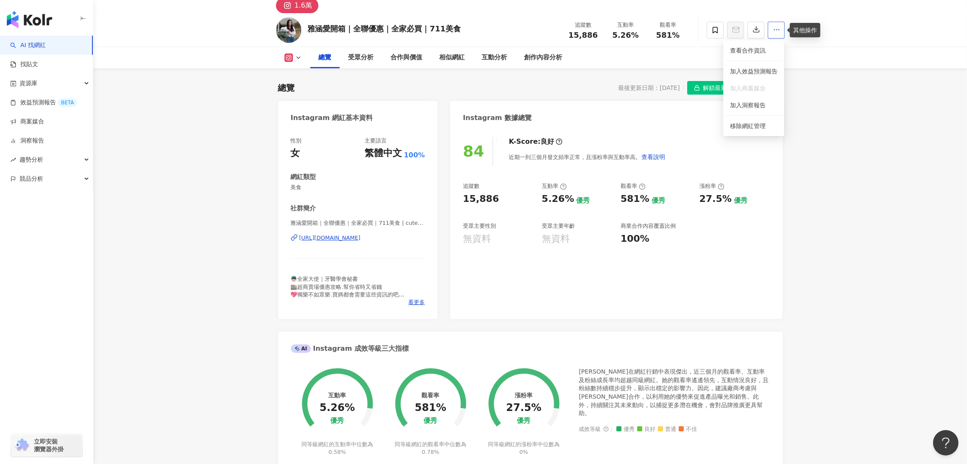 The image size is (967, 464). Describe the element at coordinates (414, 155) in the screenshot. I see `span: 100%` at that location.